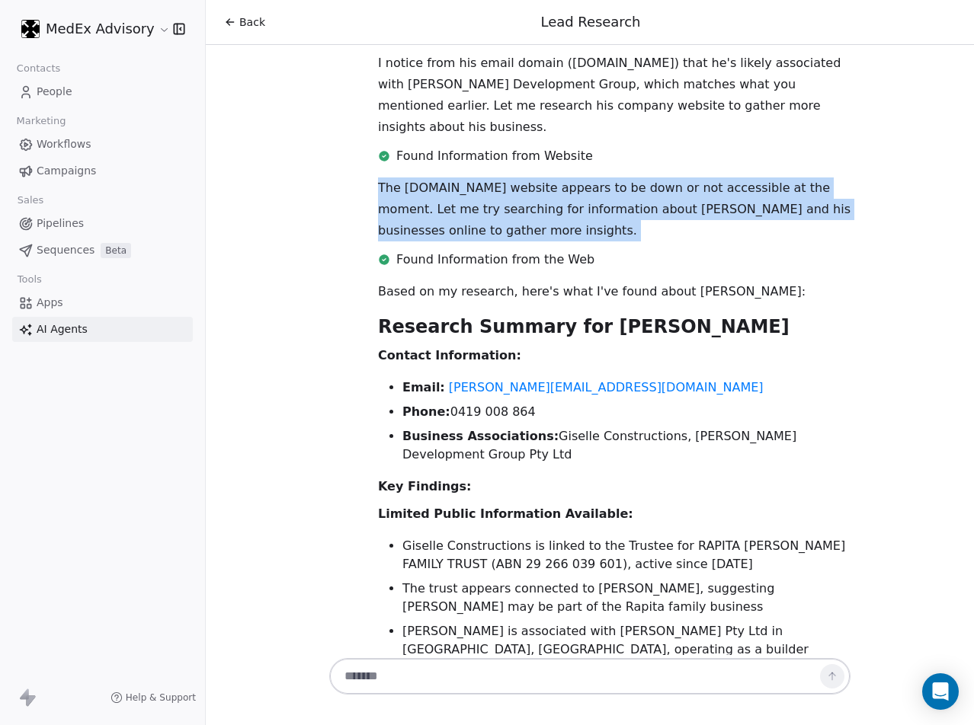 Image resolution: width=974 pixels, height=725 pixels. I want to click on span: Sequences, so click(66, 250).